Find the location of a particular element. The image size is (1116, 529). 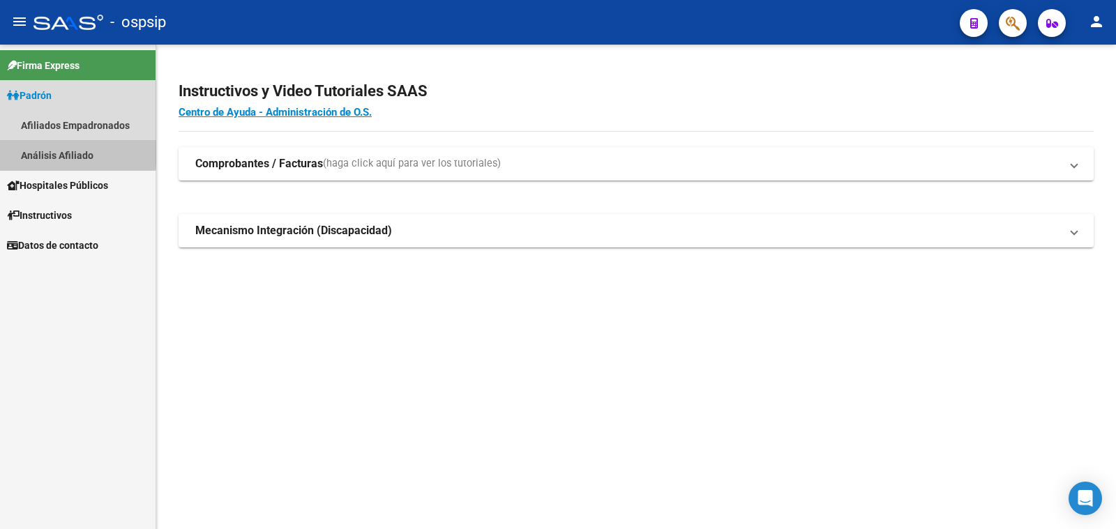

h2: Instructivos y Video Tutoriales SAAS is located at coordinates (636, 91).